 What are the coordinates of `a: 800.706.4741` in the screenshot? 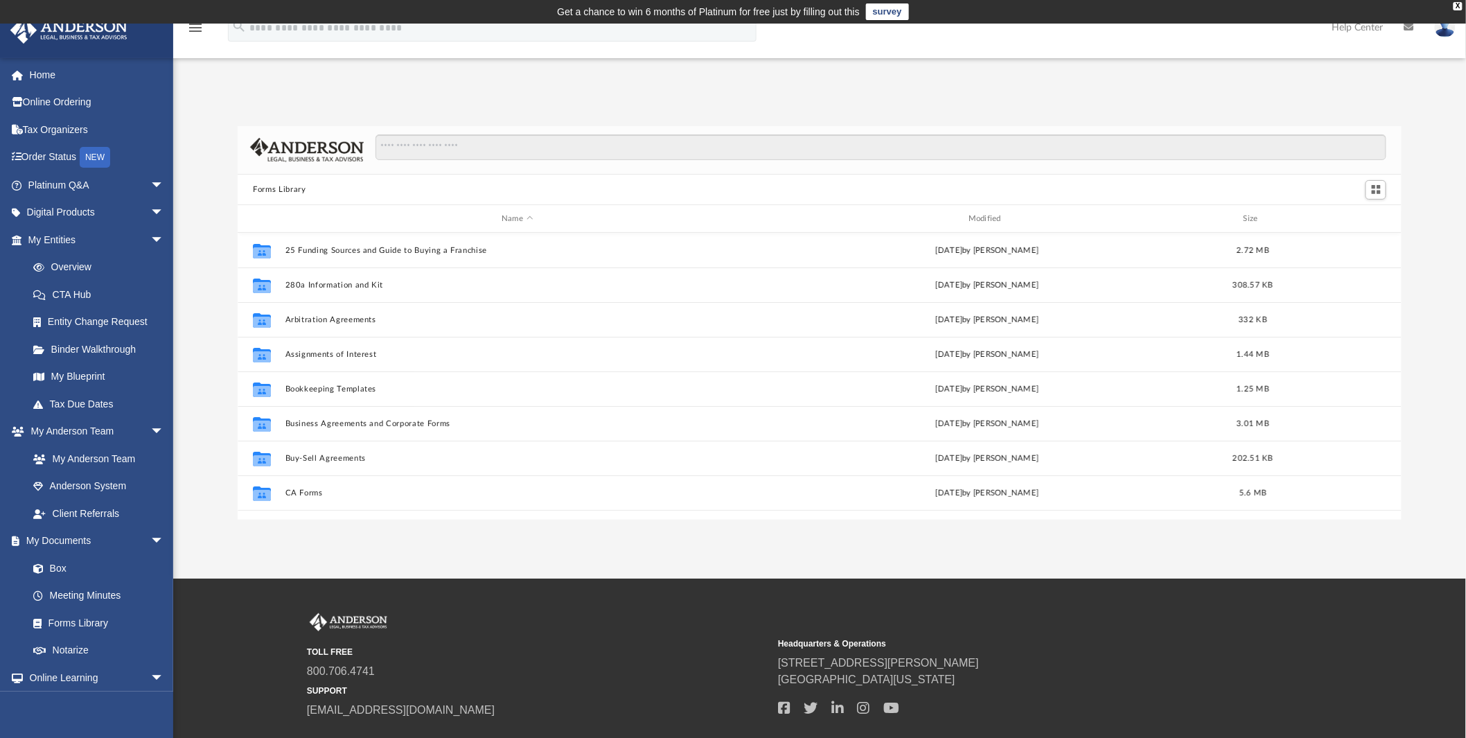 It's located at (341, 671).